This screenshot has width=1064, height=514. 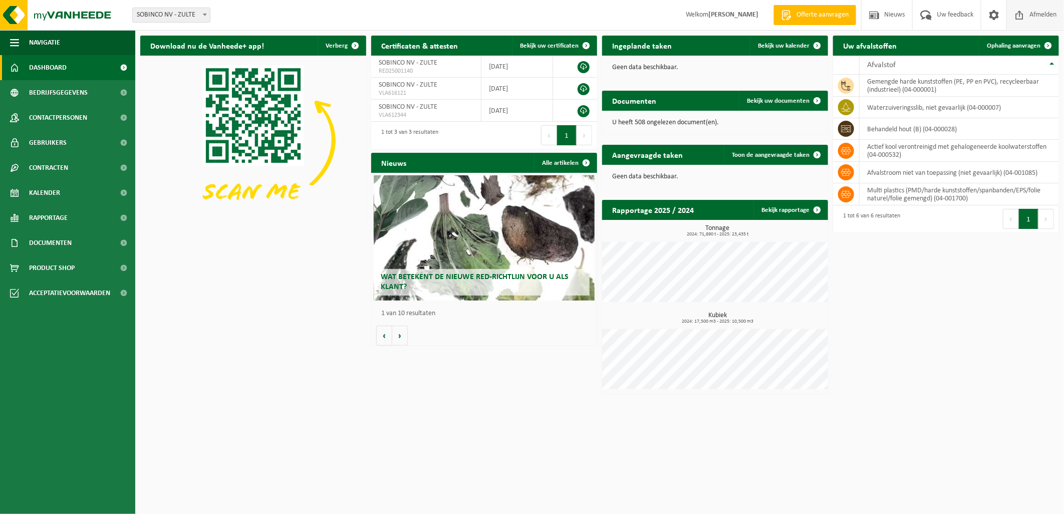 I want to click on span: Dashboard, so click(x=48, y=68).